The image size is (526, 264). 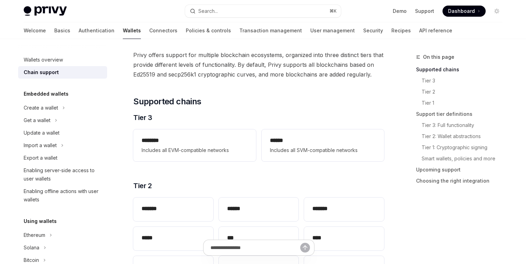 What do you see at coordinates (333, 11) in the screenshot?
I see `span: ⌘ K` at bounding box center [333, 11].